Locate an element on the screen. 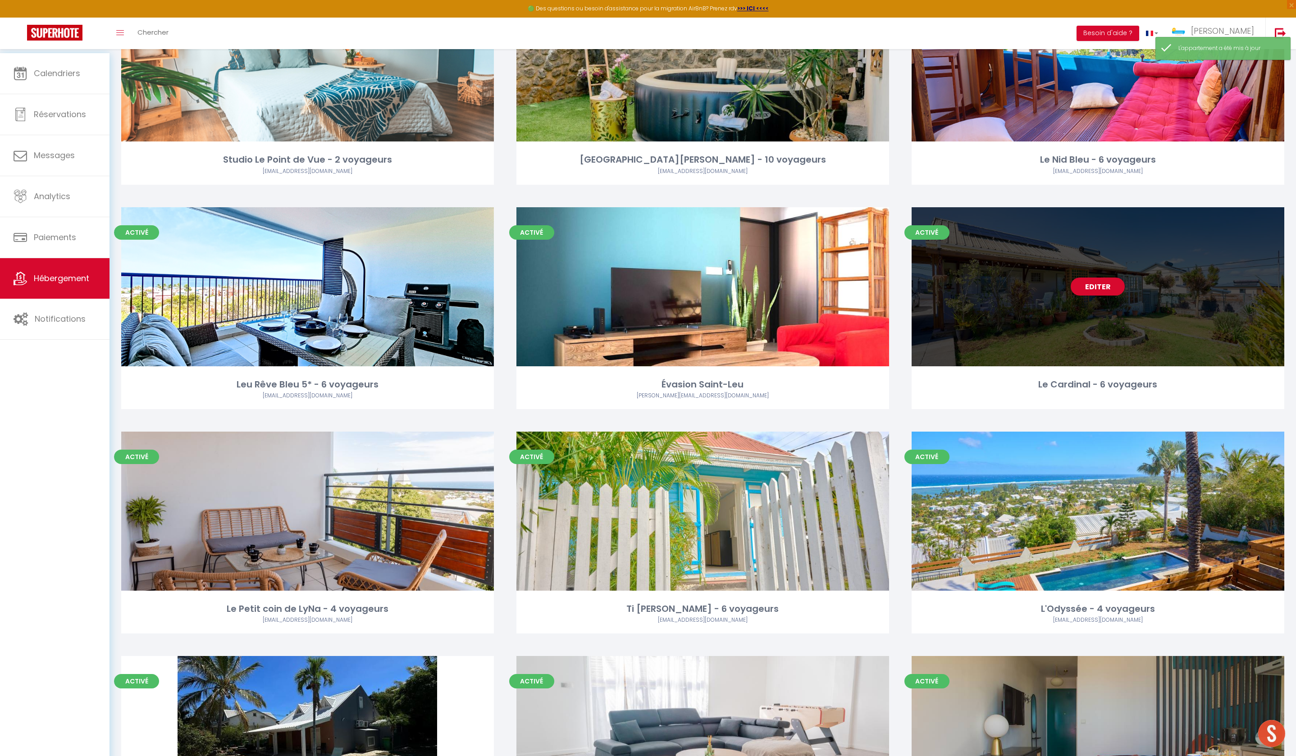 The width and height of the screenshot is (1296, 756). div: Leu Rêve Bleu 5* - 6 voyageurs is located at coordinates (307, 384).